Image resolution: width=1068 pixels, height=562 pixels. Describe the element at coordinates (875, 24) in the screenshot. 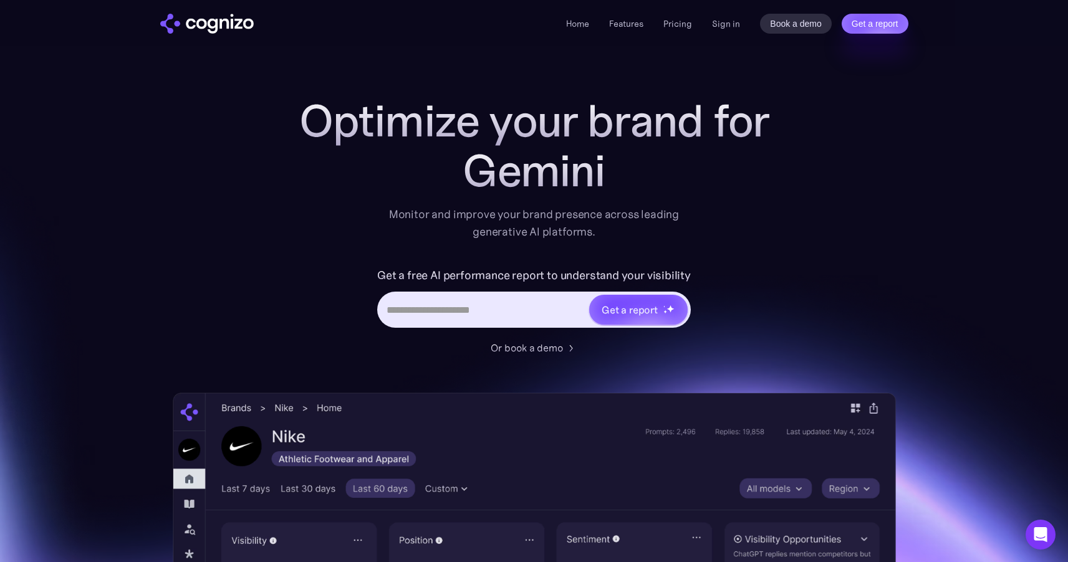

I see `a: Get a report` at that location.